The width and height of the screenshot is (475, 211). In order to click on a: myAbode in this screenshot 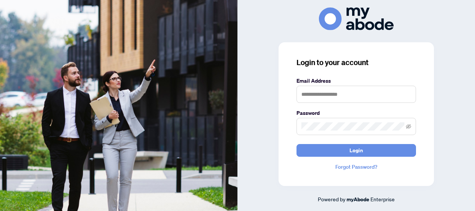, I will do `click(358, 199)`.